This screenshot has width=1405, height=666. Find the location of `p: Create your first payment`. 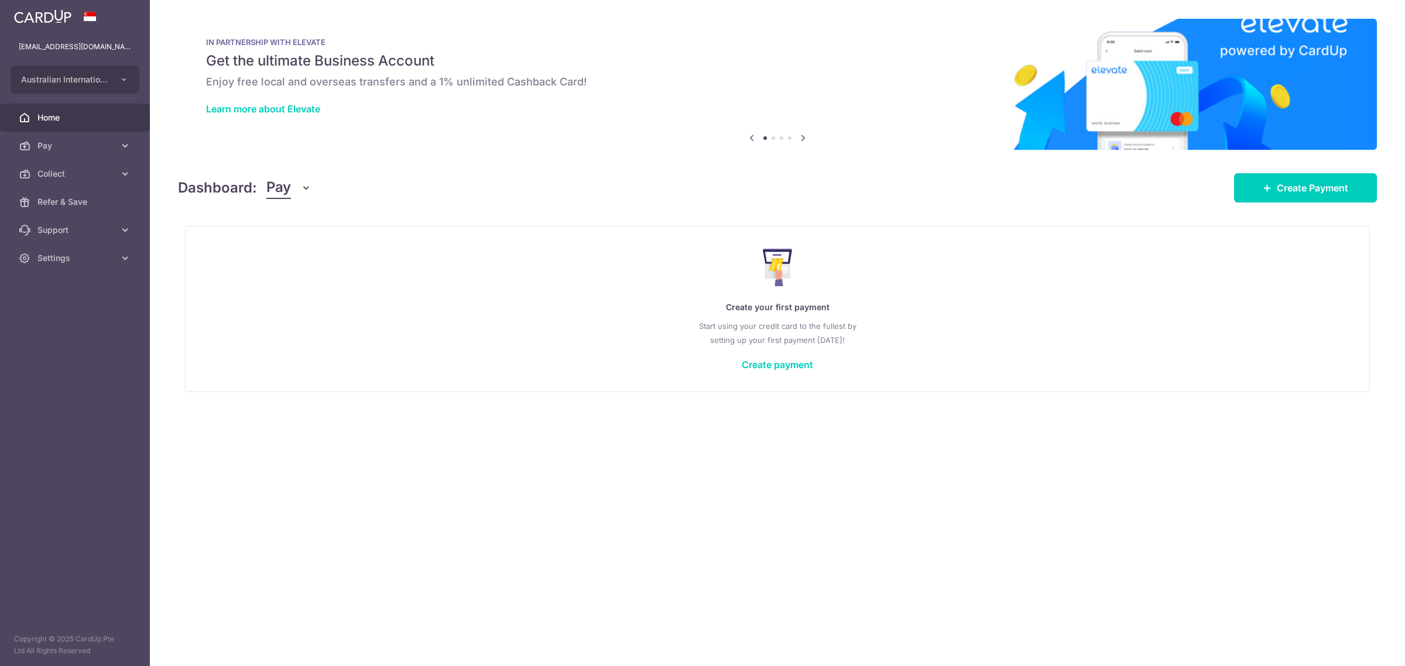

p: Create your first payment is located at coordinates (777, 307).